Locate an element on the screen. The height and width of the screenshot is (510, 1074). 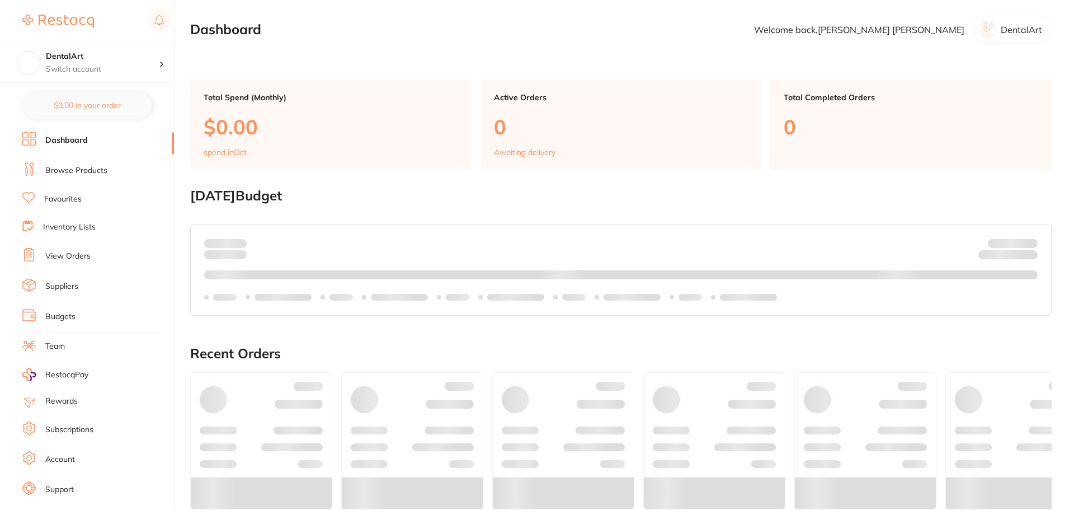
a: Dashboard is located at coordinates (67, 140).